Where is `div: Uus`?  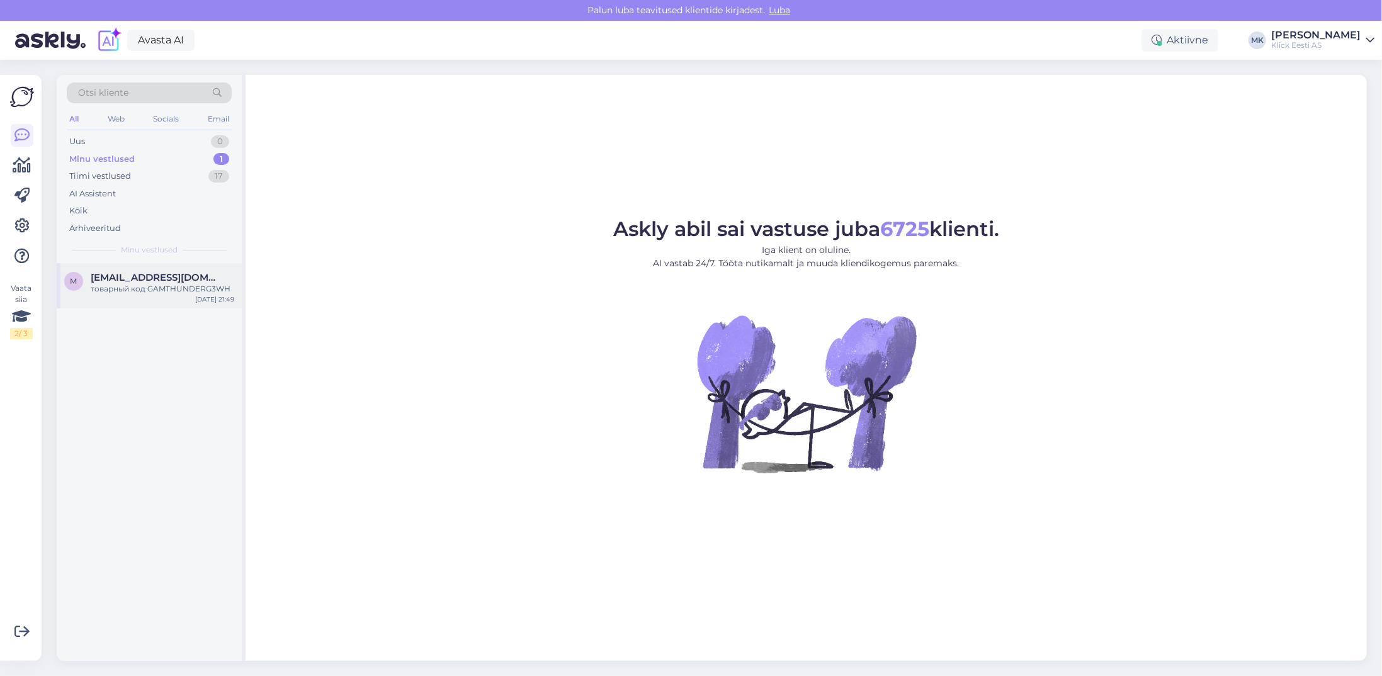 div: Uus is located at coordinates (77, 142).